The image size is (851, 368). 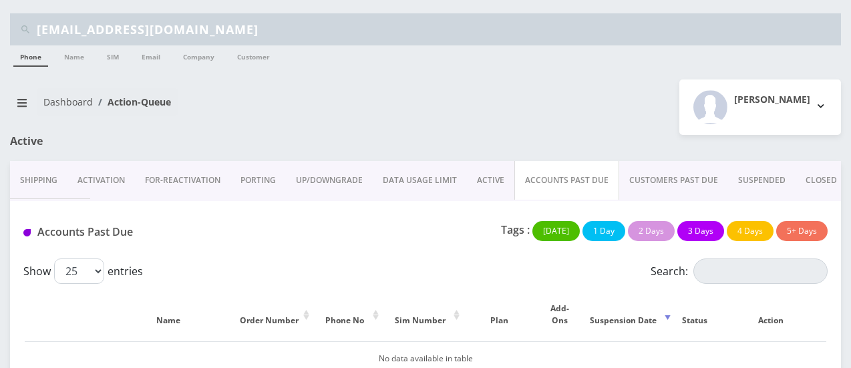 I want to click on a: CUSTOMERS PAST DUE, so click(x=673, y=180).